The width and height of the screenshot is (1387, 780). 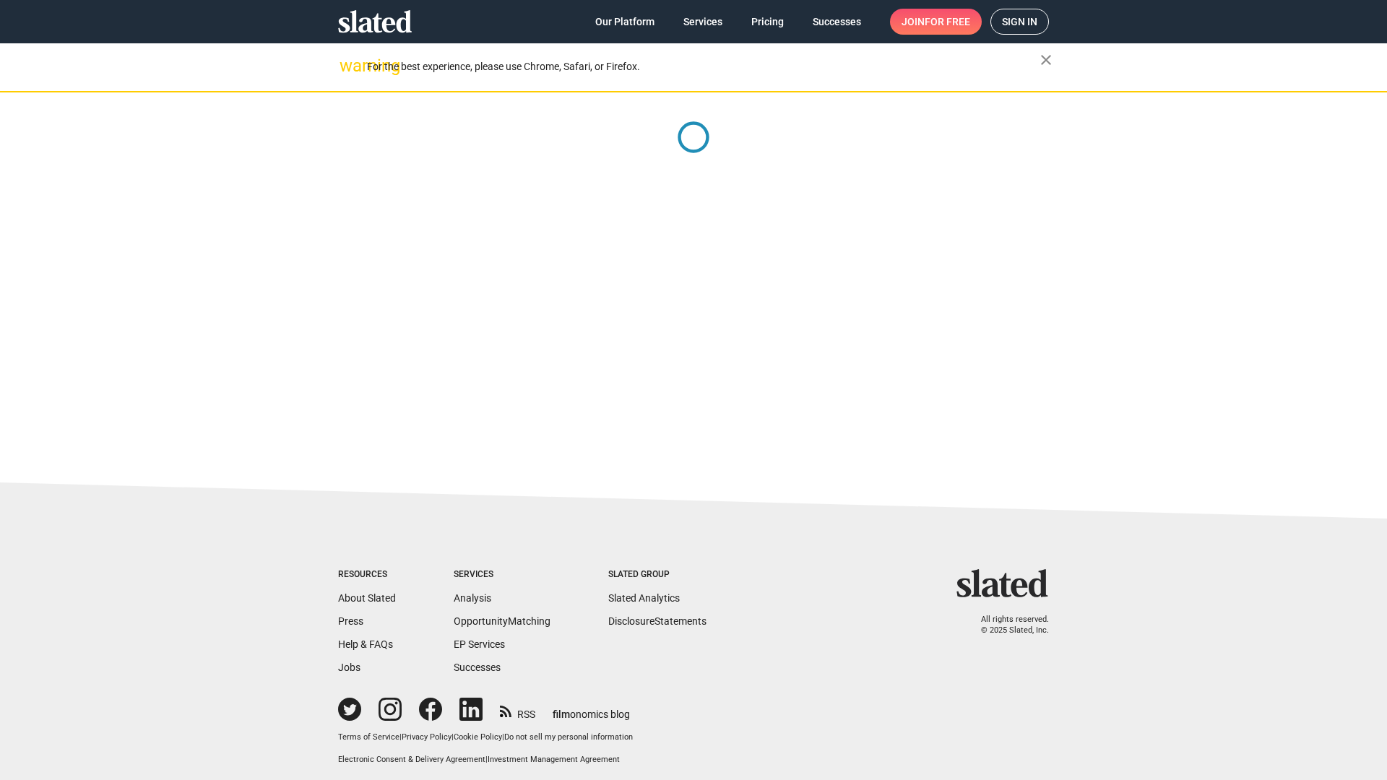 What do you see at coordinates (502, 621) in the screenshot?
I see `a: OpportunityMatching` at bounding box center [502, 621].